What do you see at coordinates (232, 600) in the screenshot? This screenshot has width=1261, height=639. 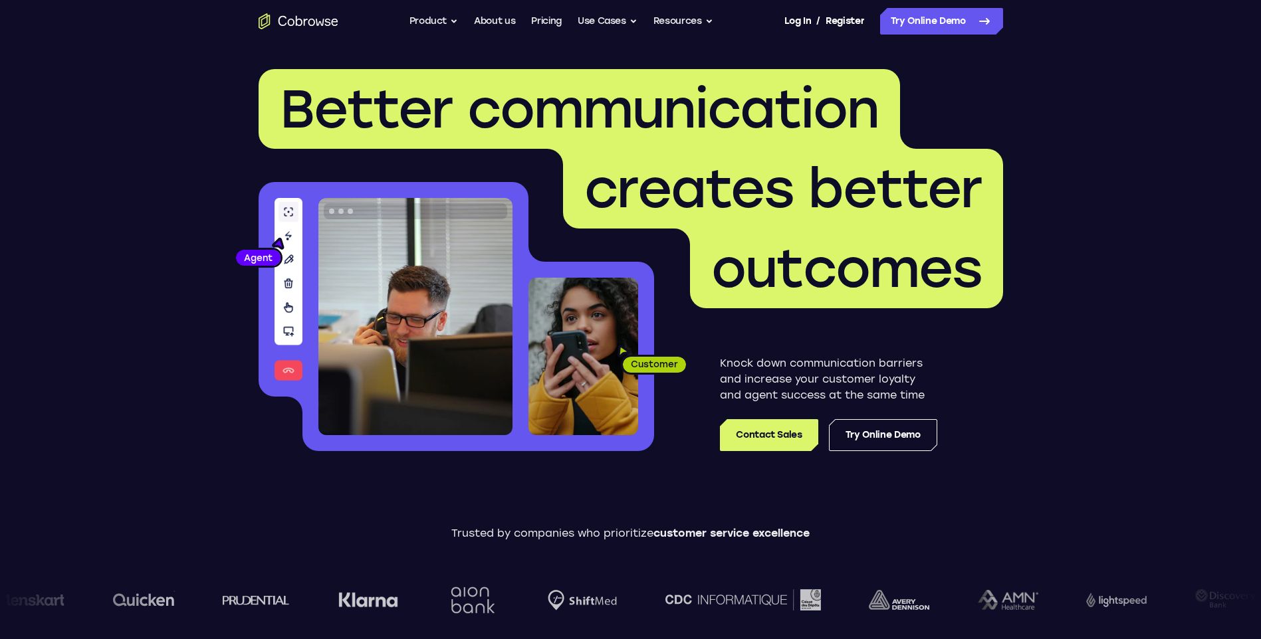 I see `img: prudential` at bounding box center [232, 600].